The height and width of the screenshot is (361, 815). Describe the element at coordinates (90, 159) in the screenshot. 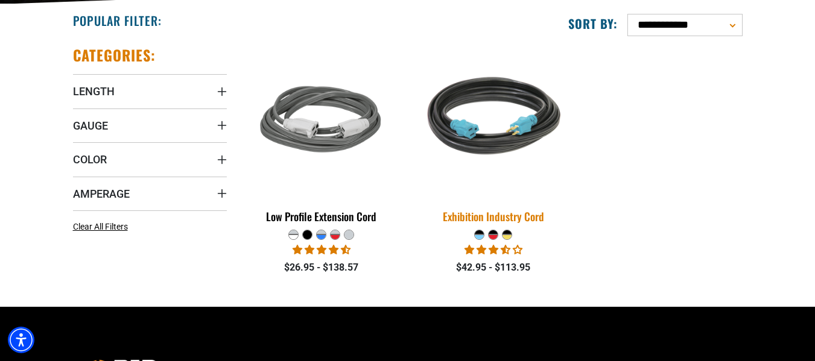

I see `span: Color` at that location.